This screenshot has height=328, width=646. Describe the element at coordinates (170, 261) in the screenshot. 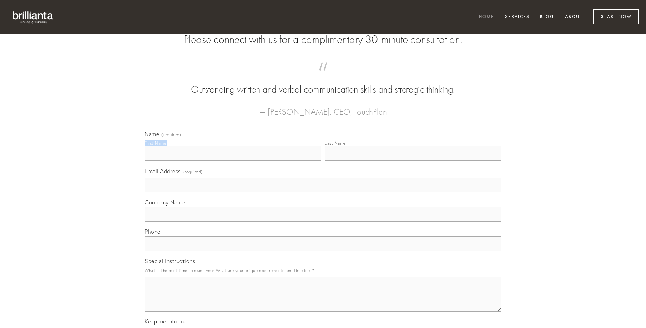

I see `span: Special Instructions` at that location.